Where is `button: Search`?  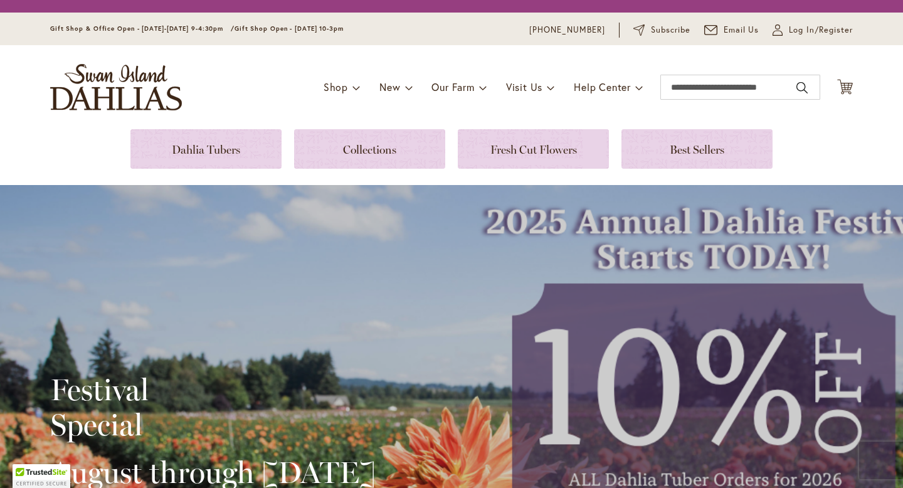
button: Search is located at coordinates (802, 88).